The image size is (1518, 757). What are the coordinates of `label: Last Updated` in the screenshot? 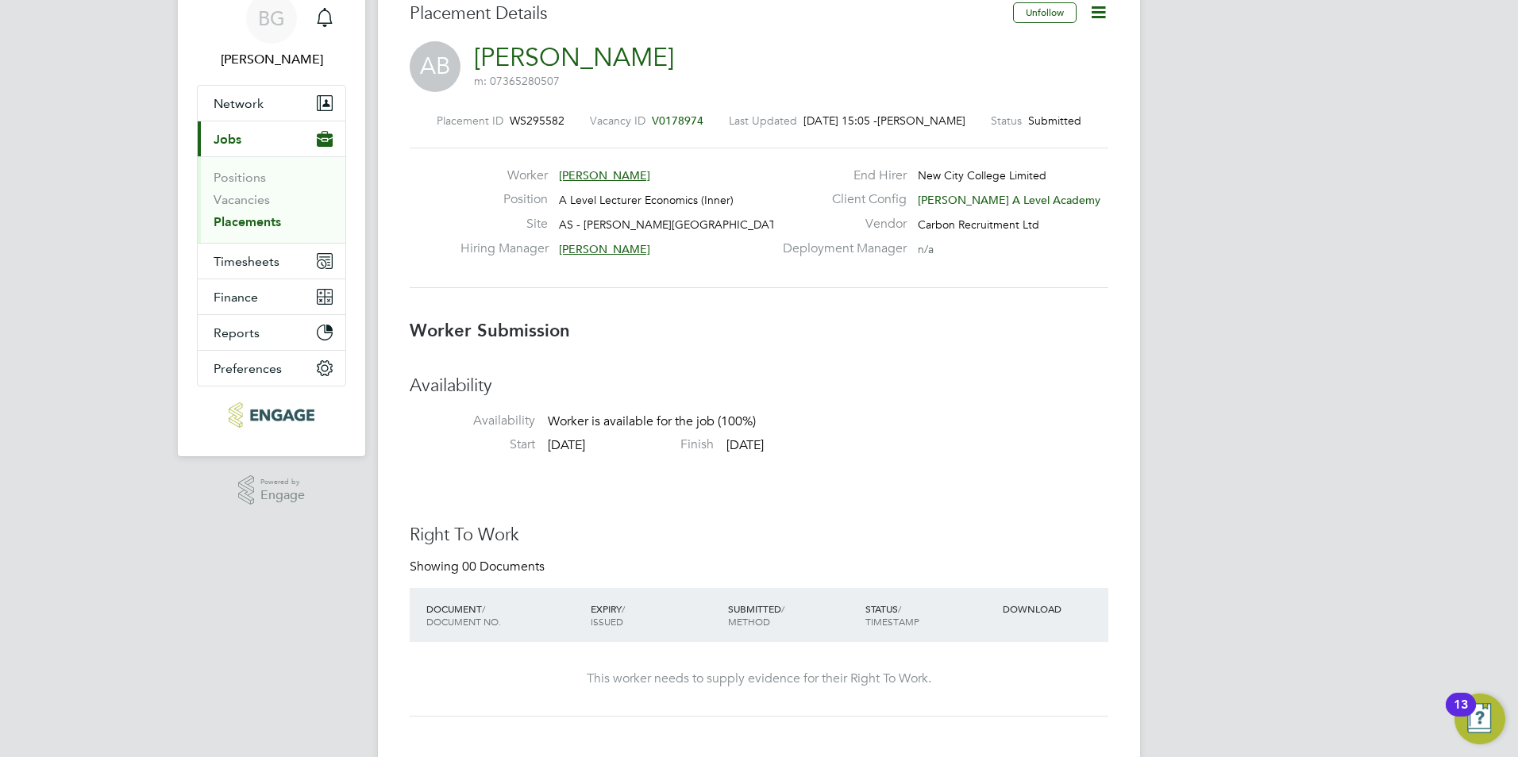 It's located at (763, 121).